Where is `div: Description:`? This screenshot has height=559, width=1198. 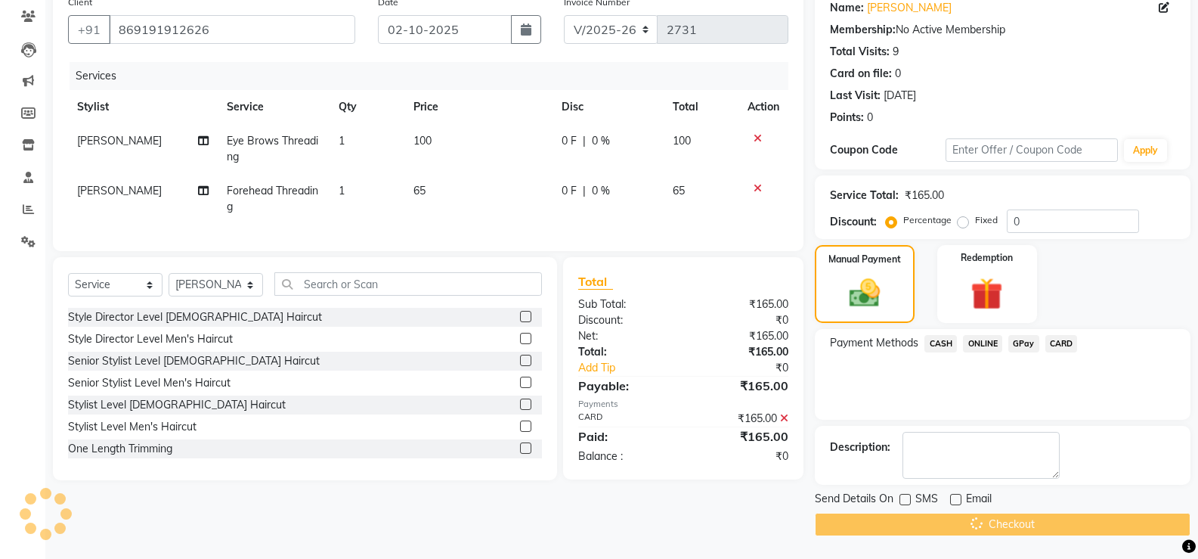
div: Description: is located at coordinates (860, 447).